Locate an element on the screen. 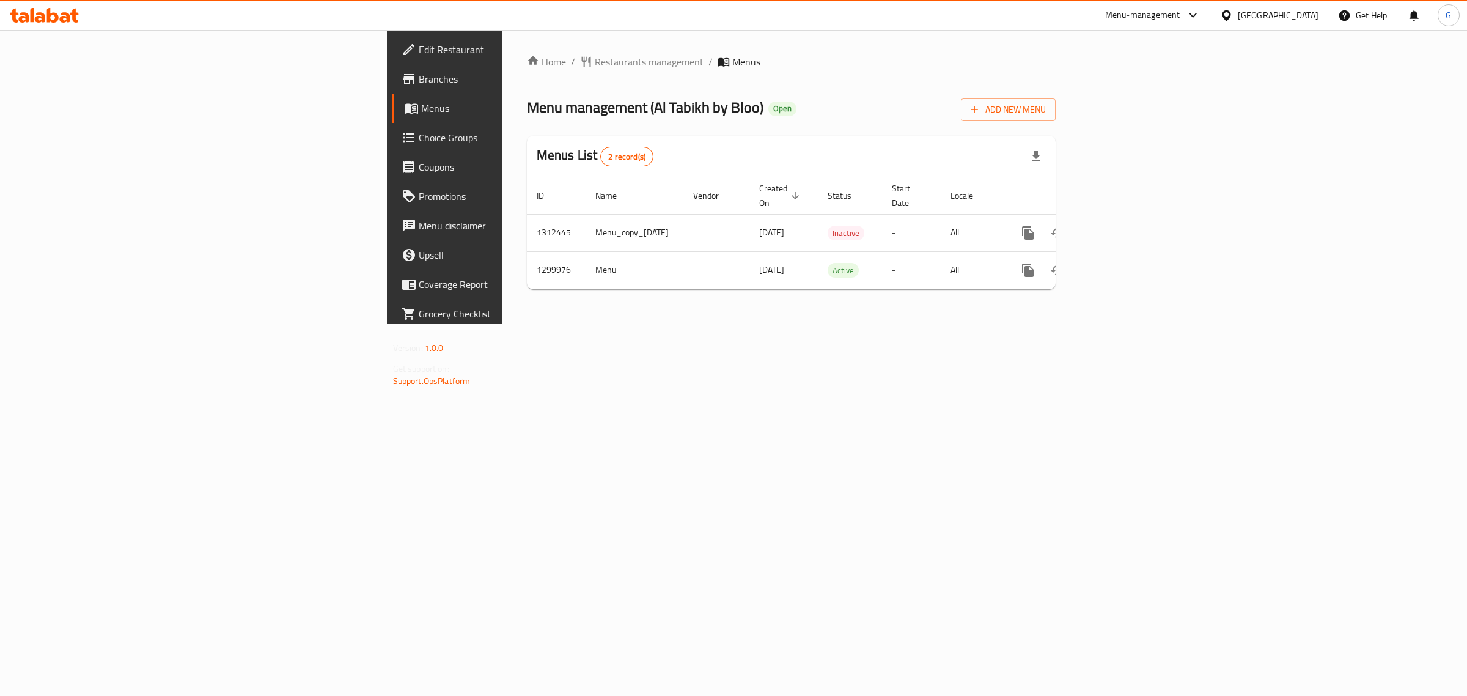 This screenshot has width=1467, height=696. a: Branches is located at coordinates (512, 79).